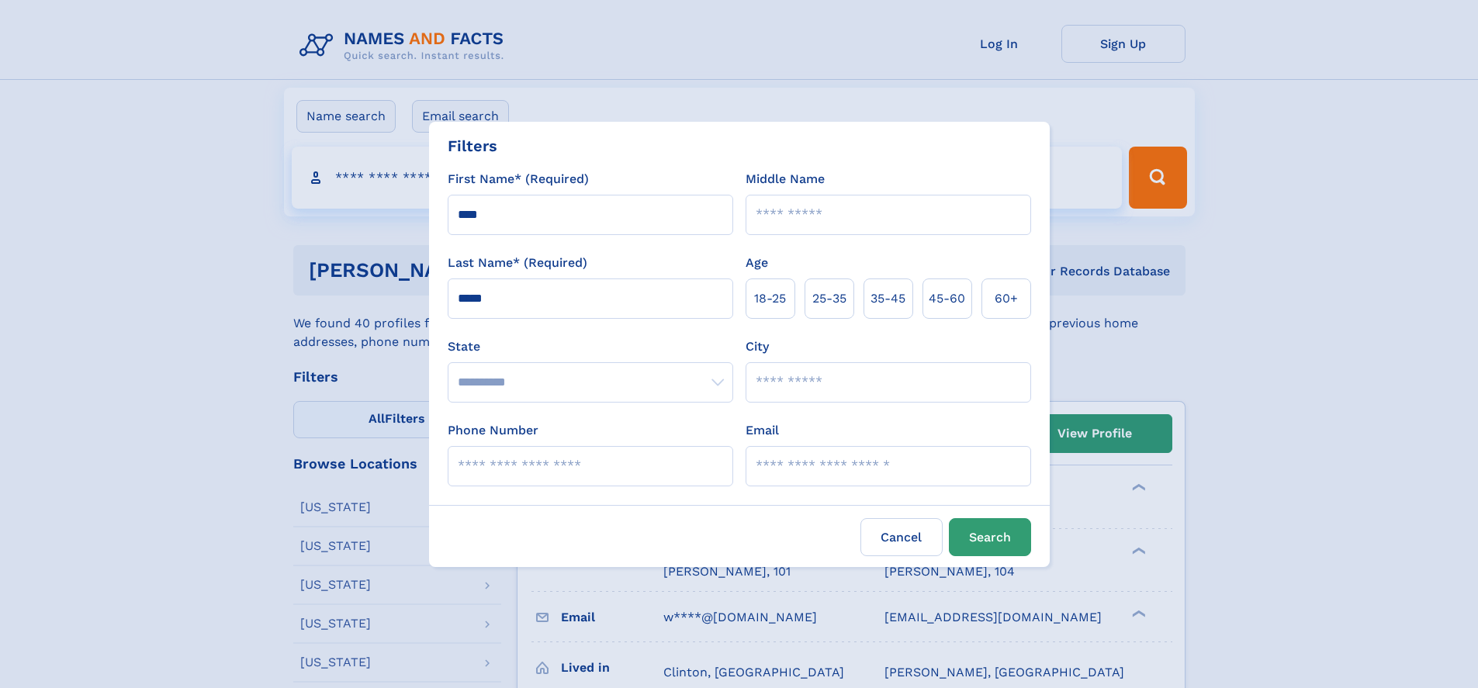 The height and width of the screenshot is (688, 1478). I want to click on label: First Name* (Required), so click(518, 179).